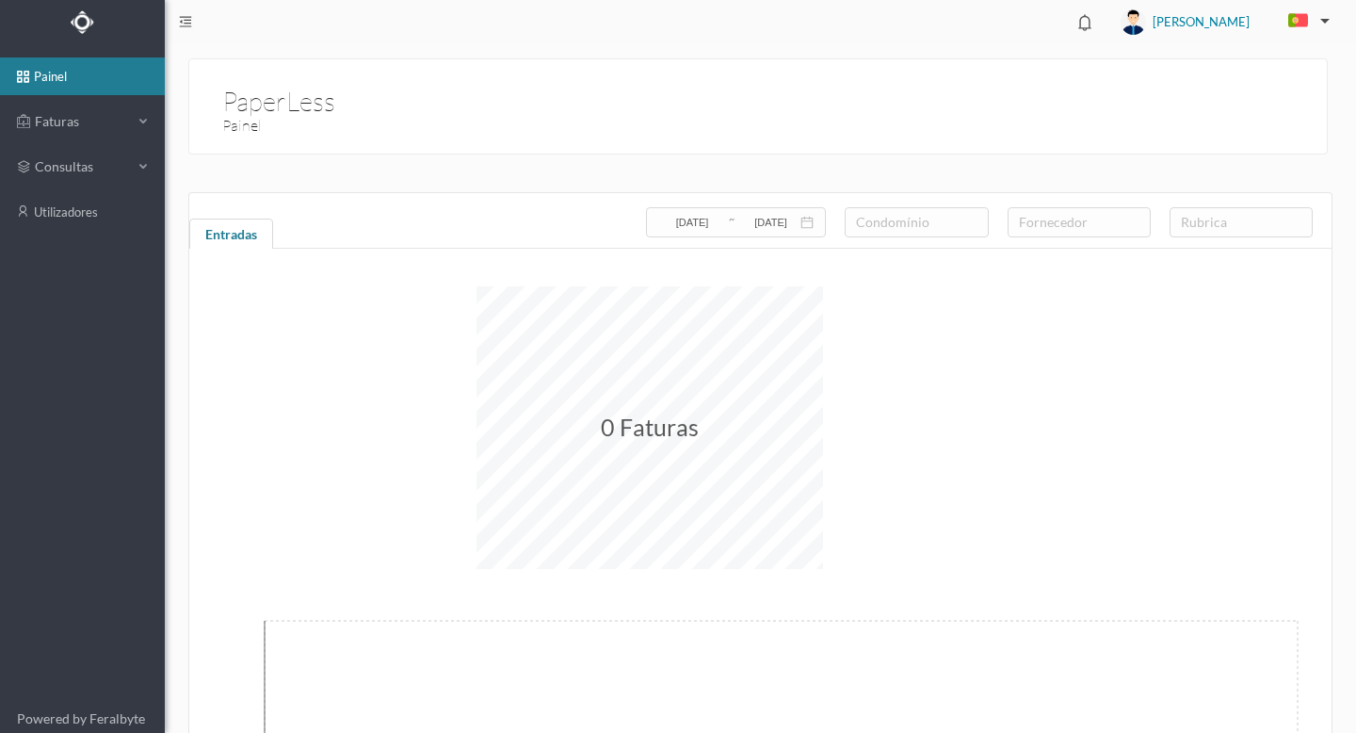  Describe the element at coordinates (912, 222) in the screenshot. I see `div: condomínio` at that location.